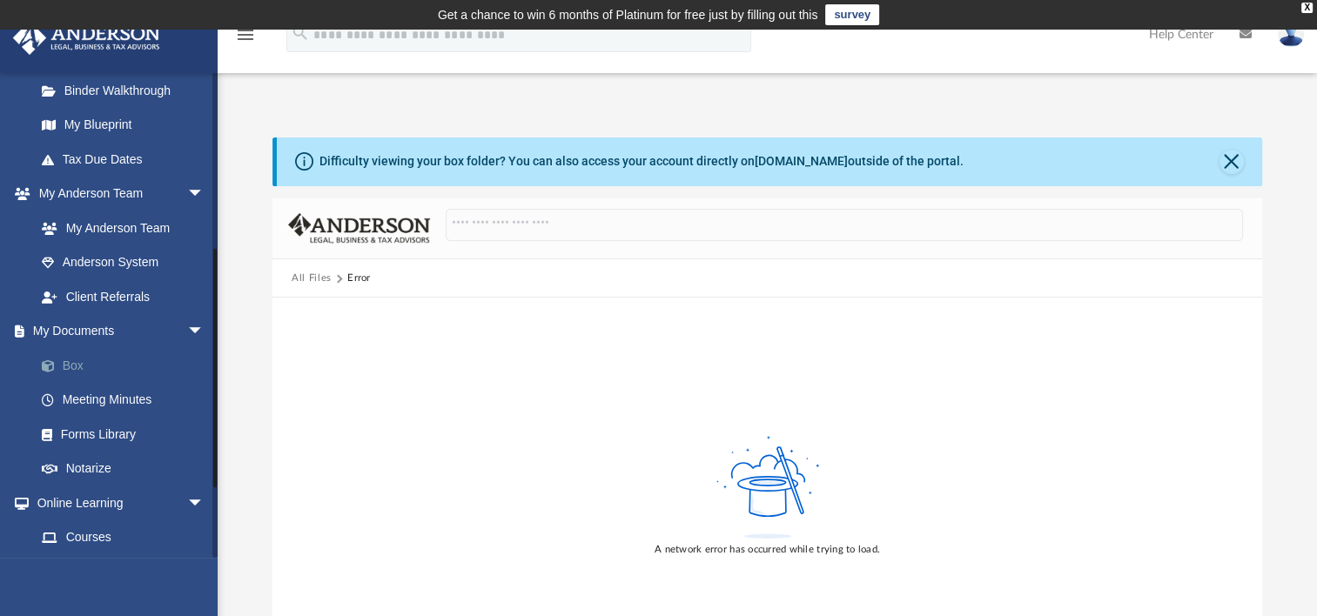  Describe the element at coordinates (127, 91) in the screenshot. I see `a: Binder Walkthrough` at that location.